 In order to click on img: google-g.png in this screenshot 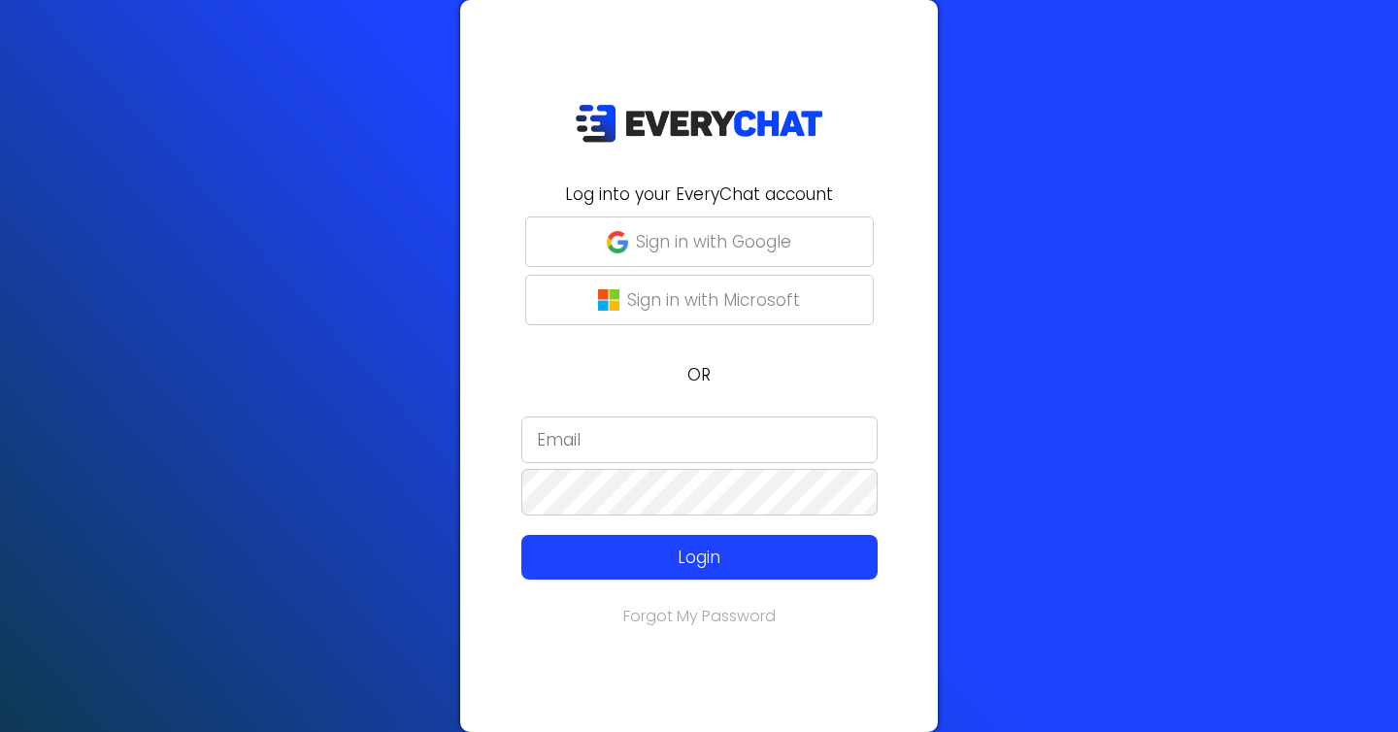, I will do `click(618, 242)`.